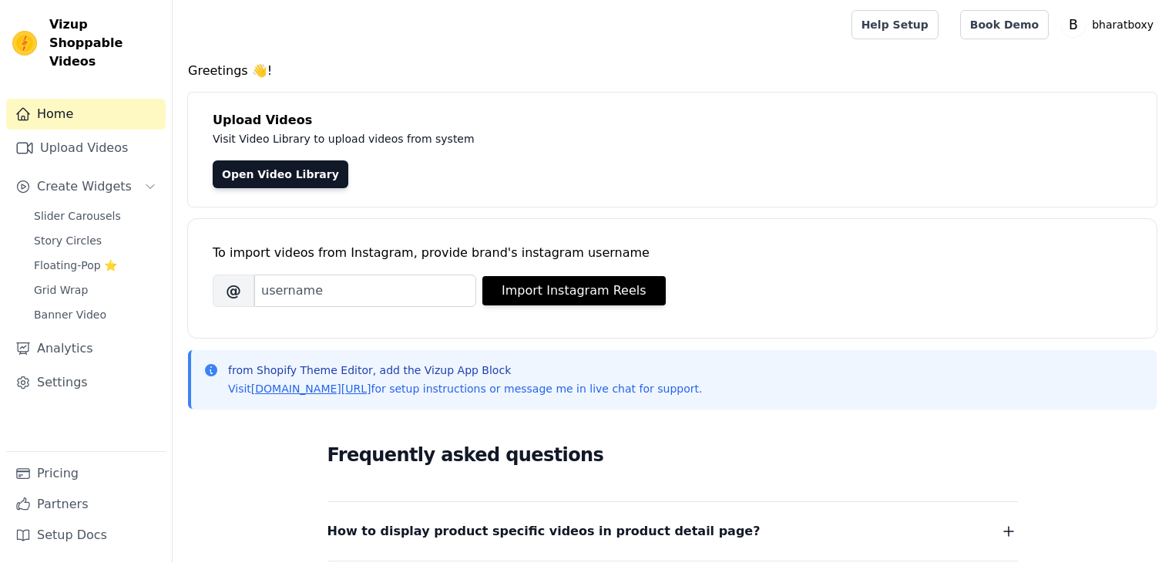 Image resolution: width=1172 pixels, height=563 pixels. I want to click on button: Import Instagram Reels, so click(574, 291).